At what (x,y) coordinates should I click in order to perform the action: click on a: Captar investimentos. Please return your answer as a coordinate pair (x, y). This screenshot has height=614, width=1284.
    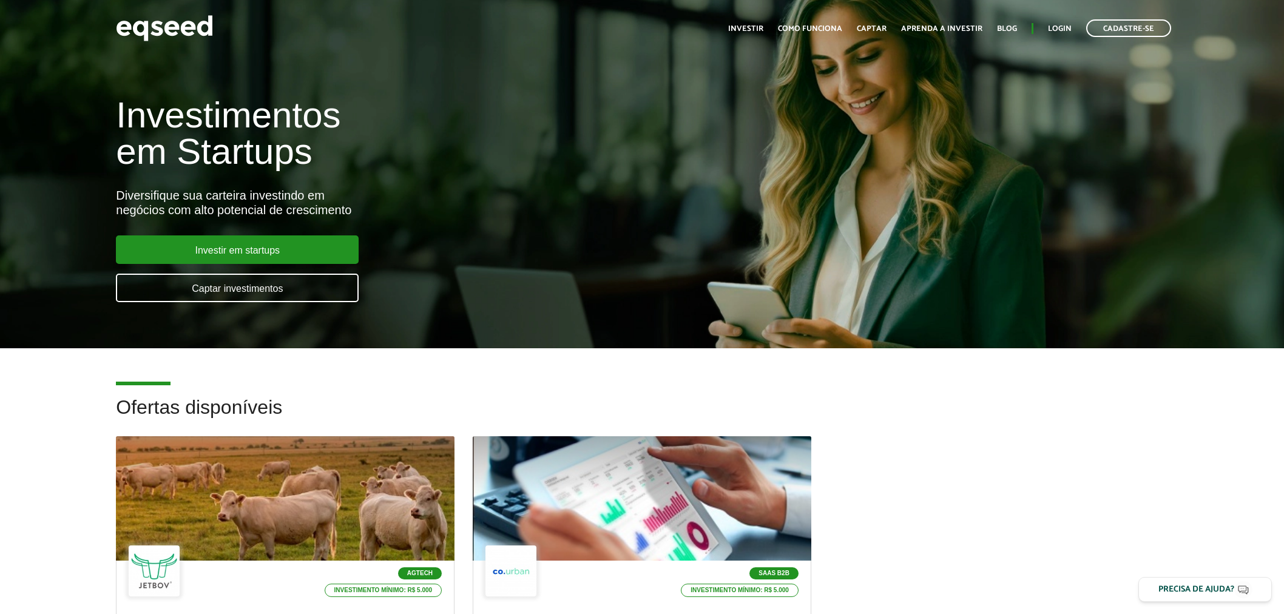
    Looking at the image, I should click on (237, 288).